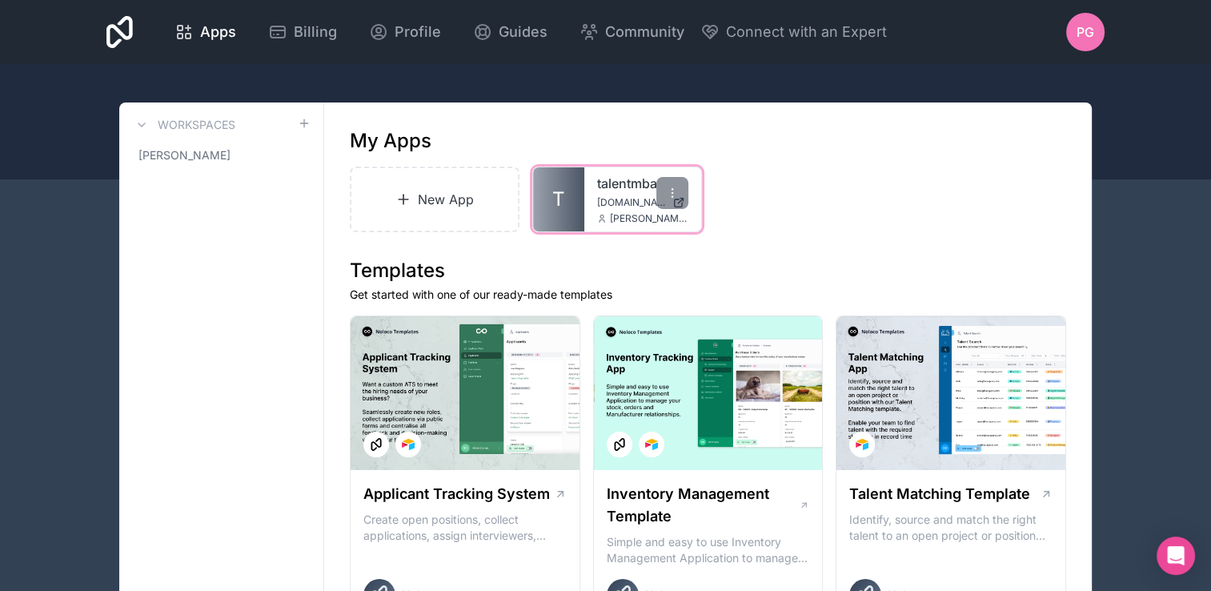 Image resolution: width=1211 pixels, height=591 pixels. What do you see at coordinates (523, 32) in the screenshot?
I see `span: Guides` at bounding box center [523, 32].